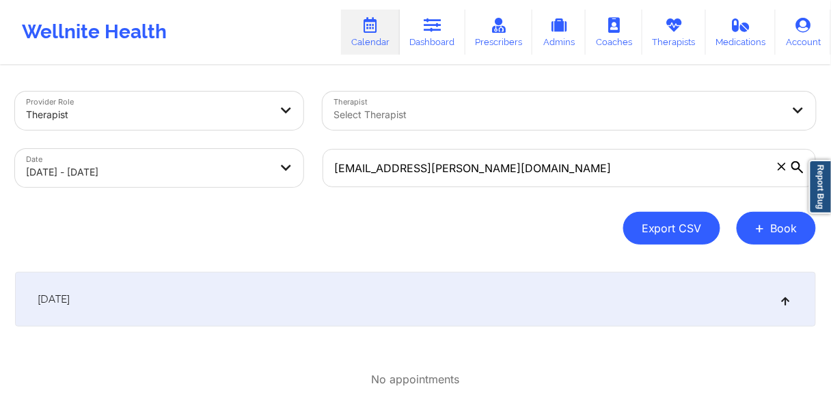  What do you see at coordinates (803, 32) in the screenshot?
I see `a: Account` at bounding box center [803, 32].